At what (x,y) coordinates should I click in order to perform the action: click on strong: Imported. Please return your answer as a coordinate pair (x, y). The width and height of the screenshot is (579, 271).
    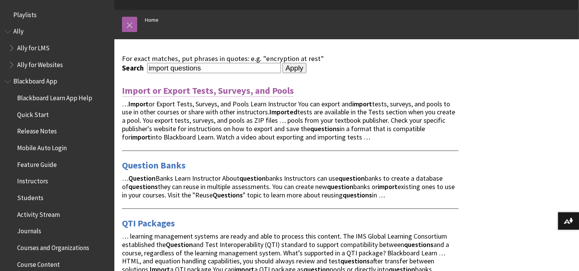
    Looking at the image, I should click on (283, 112).